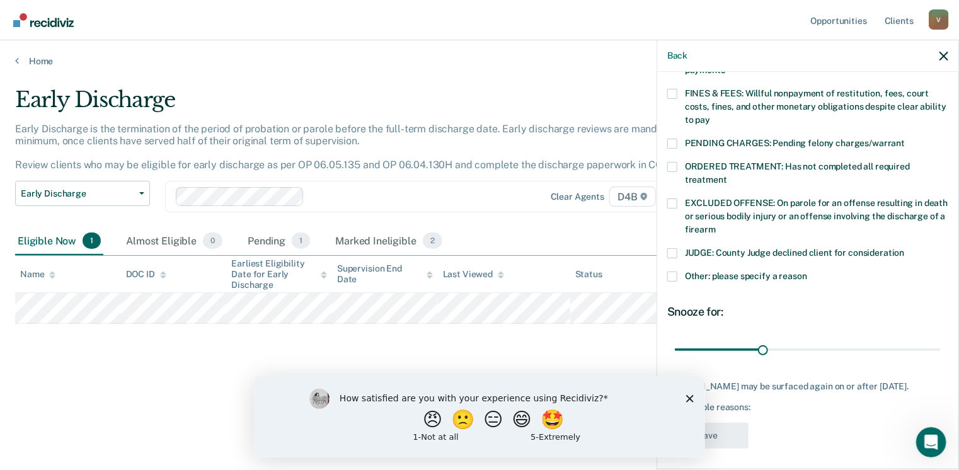 Image resolution: width=959 pixels, height=470 pixels. Describe the element at coordinates (632, 197) in the screenshot. I see `span: D4B` at that location.